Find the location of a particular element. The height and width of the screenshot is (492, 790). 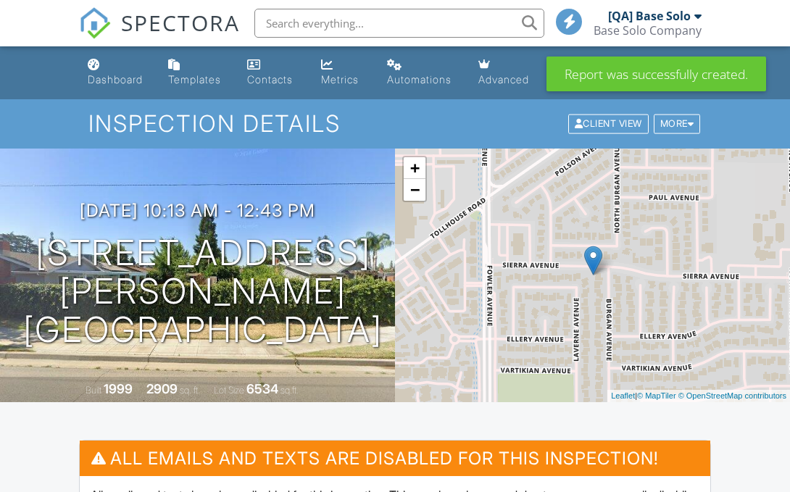

span: sq.ft. is located at coordinates (289, 390).